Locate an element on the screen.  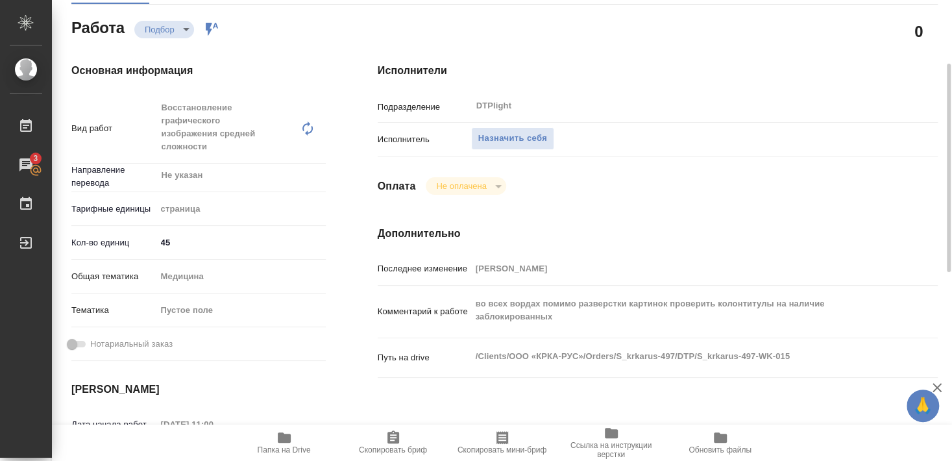
button: Папка на Drive is located at coordinates (284, 443).